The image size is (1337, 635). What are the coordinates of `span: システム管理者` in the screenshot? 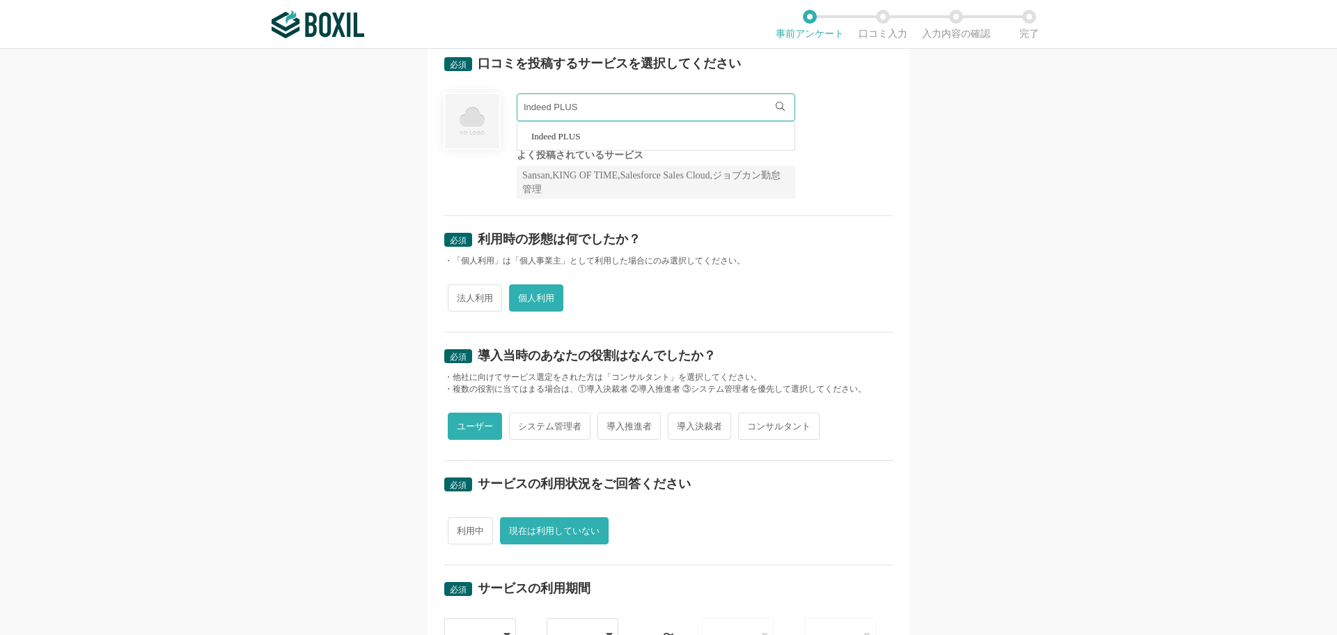 It's located at (550, 426).